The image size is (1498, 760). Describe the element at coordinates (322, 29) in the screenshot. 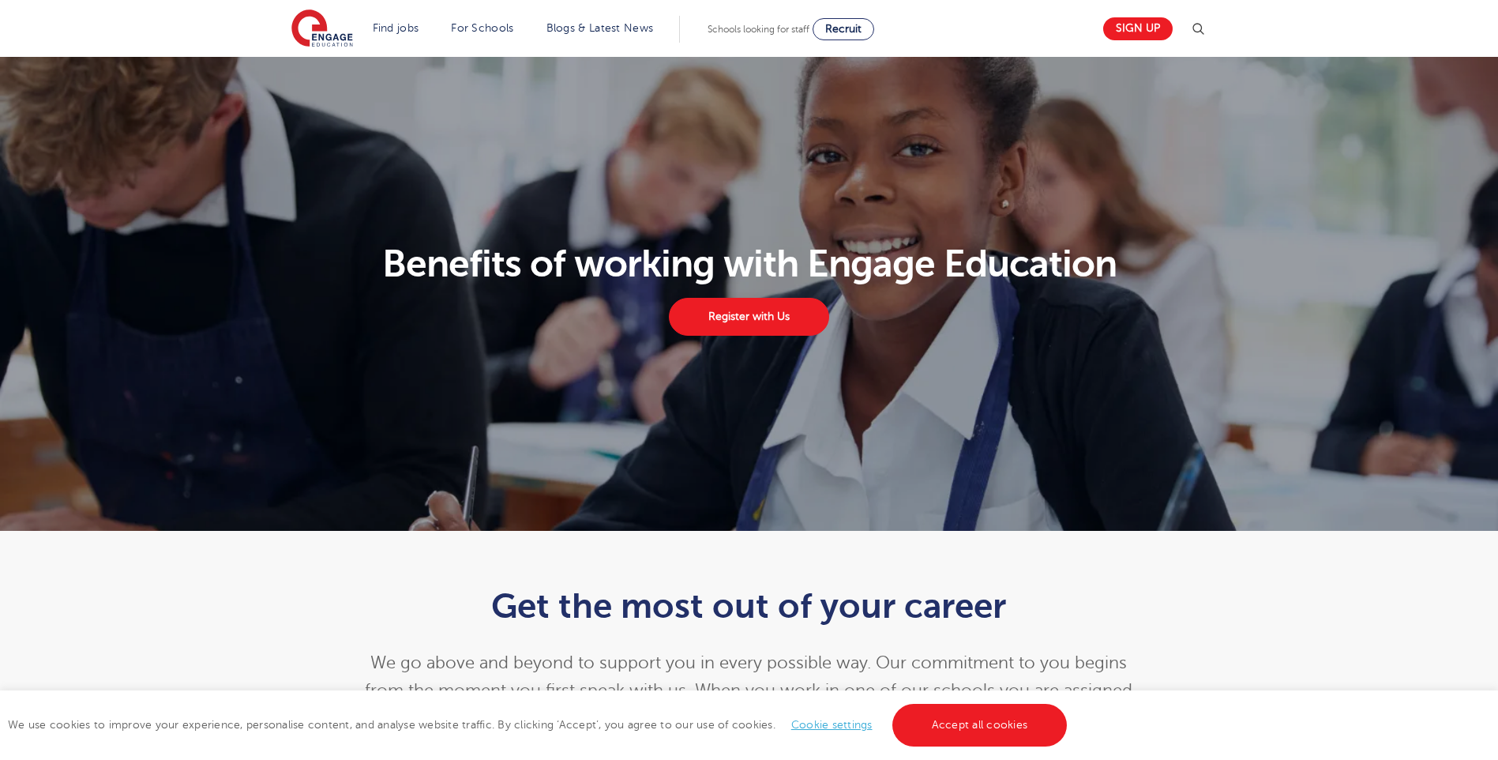

I see `img: Engage Education` at that location.